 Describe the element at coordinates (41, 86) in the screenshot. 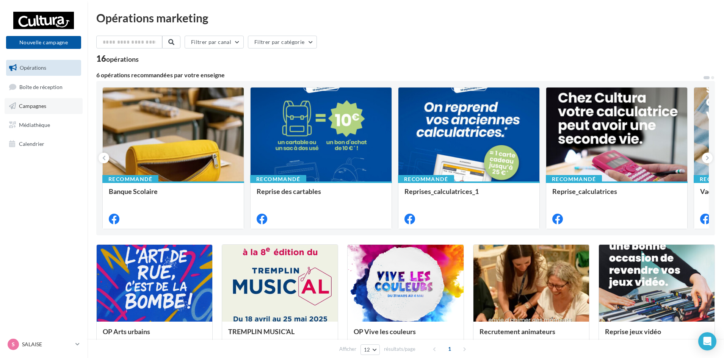

I see `span: Boîte de réception` at that location.